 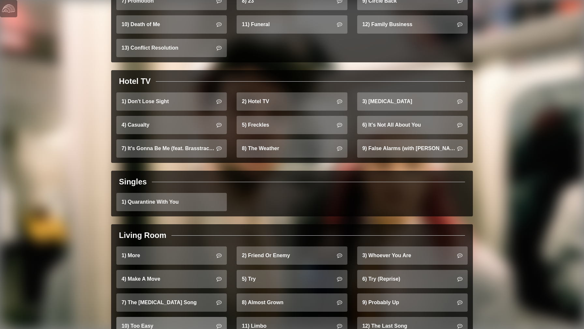 What do you see at coordinates (171, 125) in the screenshot?
I see `a: 4) Casualty` at bounding box center [171, 125].